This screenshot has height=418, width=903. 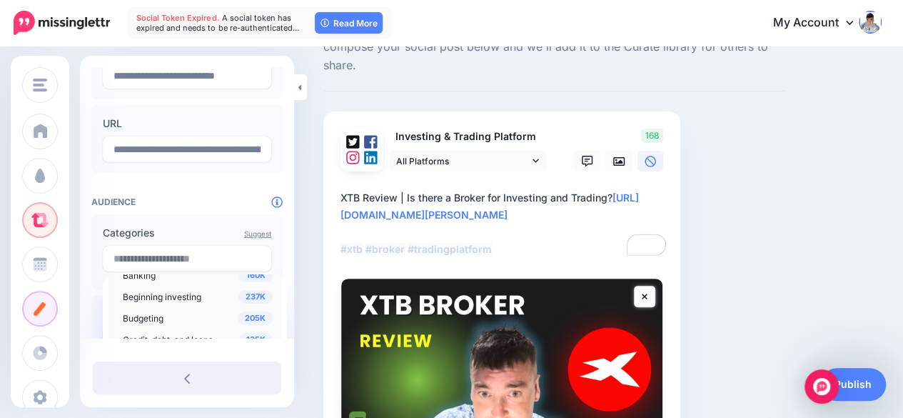 I want to click on span: All Platforms, so click(x=463, y=161).